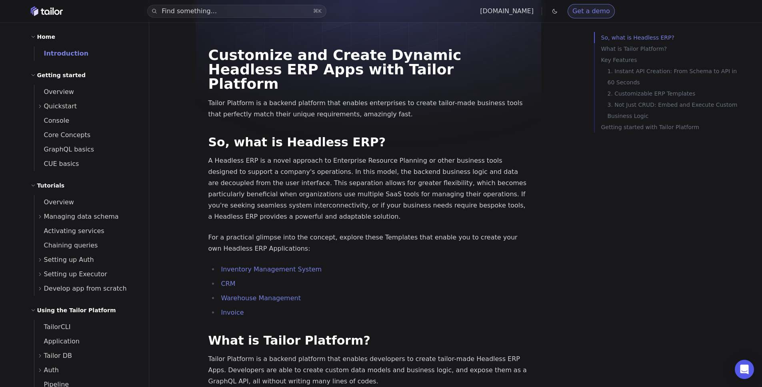 The image size is (762, 387). Describe the element at coordinates (66, 245) in the screenshot. I see `span: Chaining queries` at that location.